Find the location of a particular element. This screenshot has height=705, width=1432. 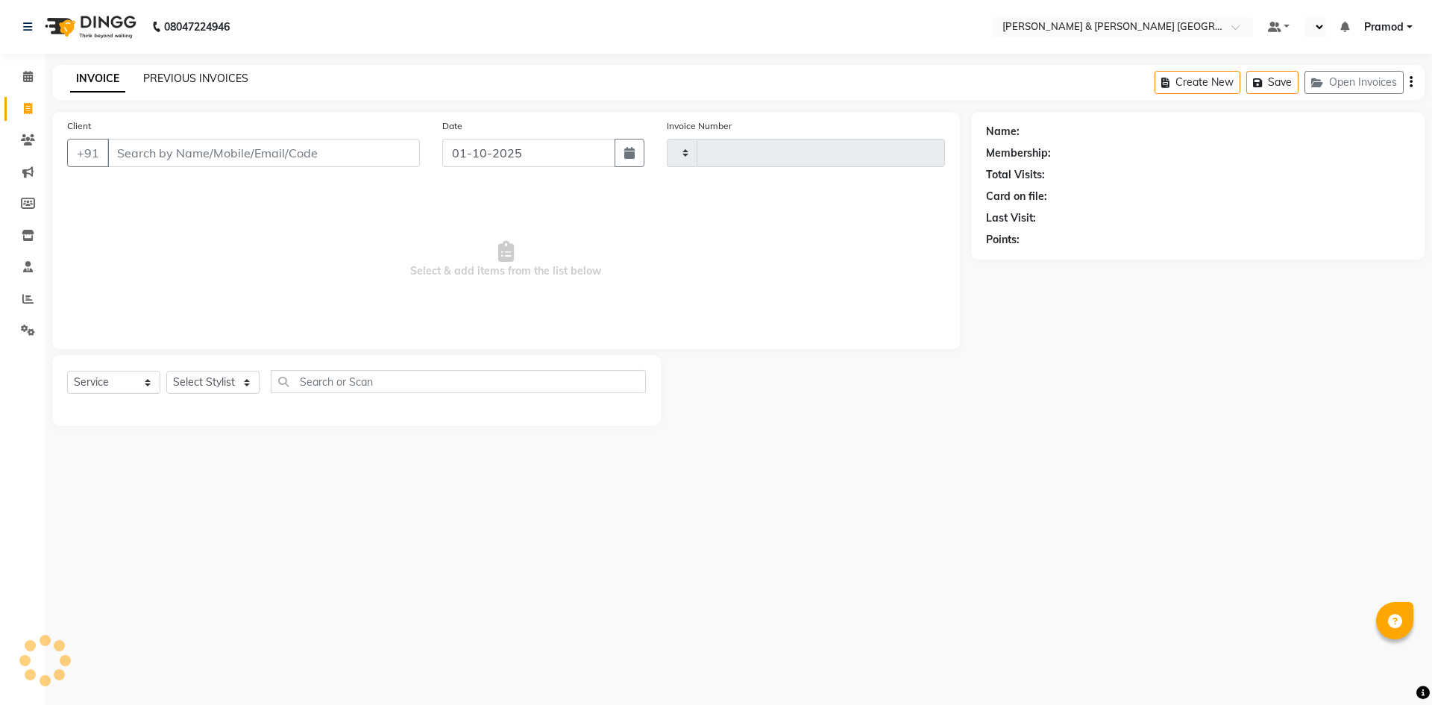

label: Date is located at coordinates (452, 126).